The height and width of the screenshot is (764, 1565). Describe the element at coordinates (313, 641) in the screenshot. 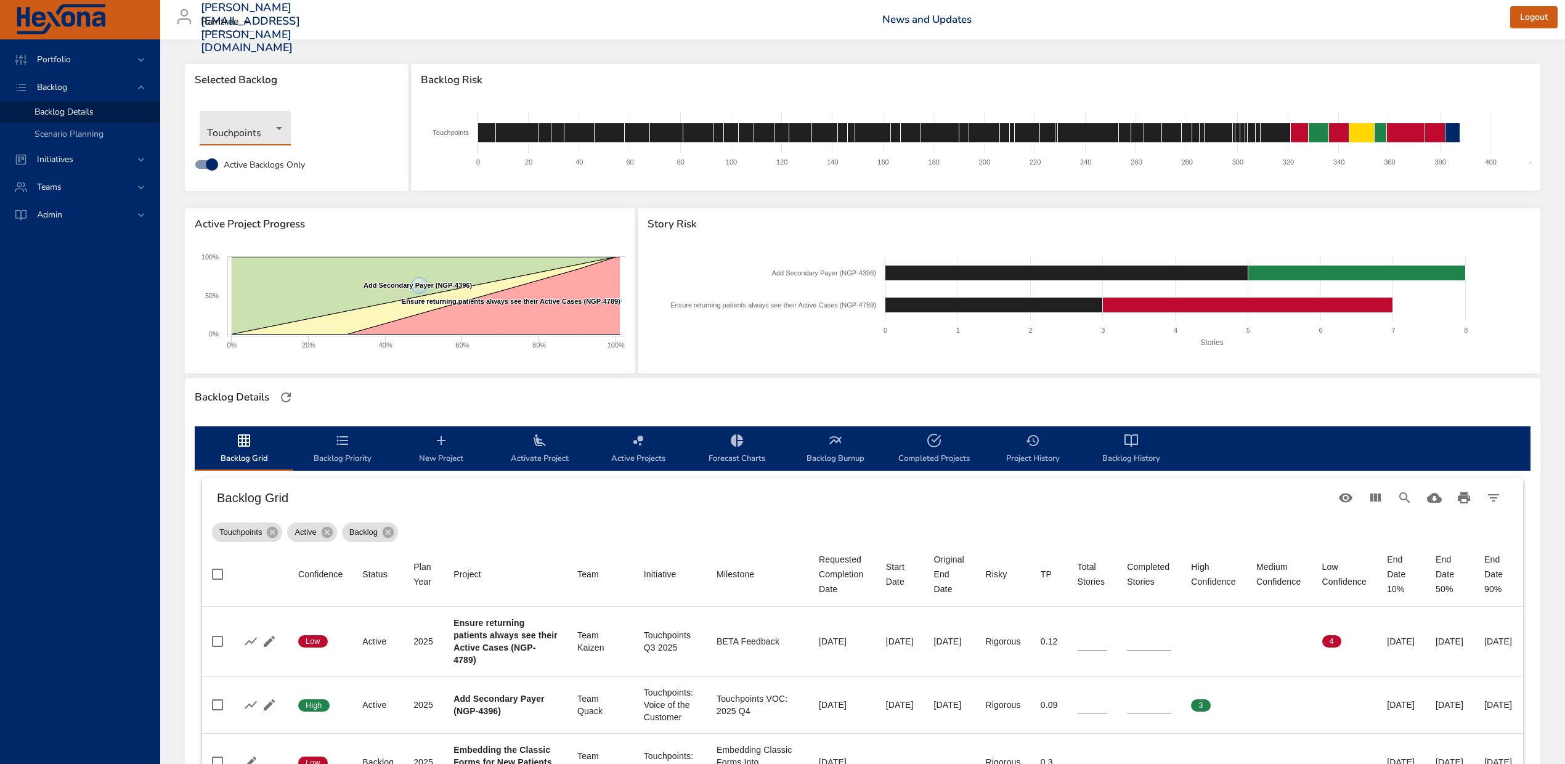

I see `span: Low` at that location.